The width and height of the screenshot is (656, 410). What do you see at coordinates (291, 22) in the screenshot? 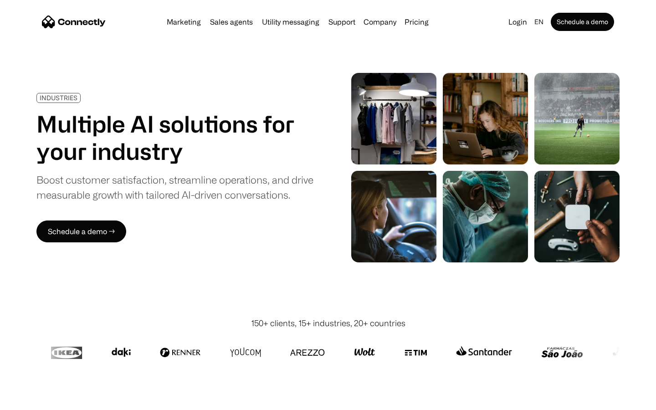
I see `a: Utility messaging` at bounding box center [291, 22].